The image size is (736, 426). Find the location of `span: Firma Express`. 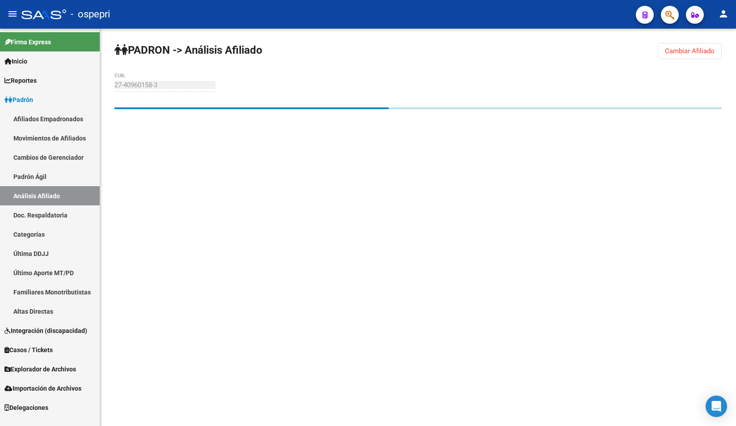

span: Firma Express is located at coordinates (28, 42).